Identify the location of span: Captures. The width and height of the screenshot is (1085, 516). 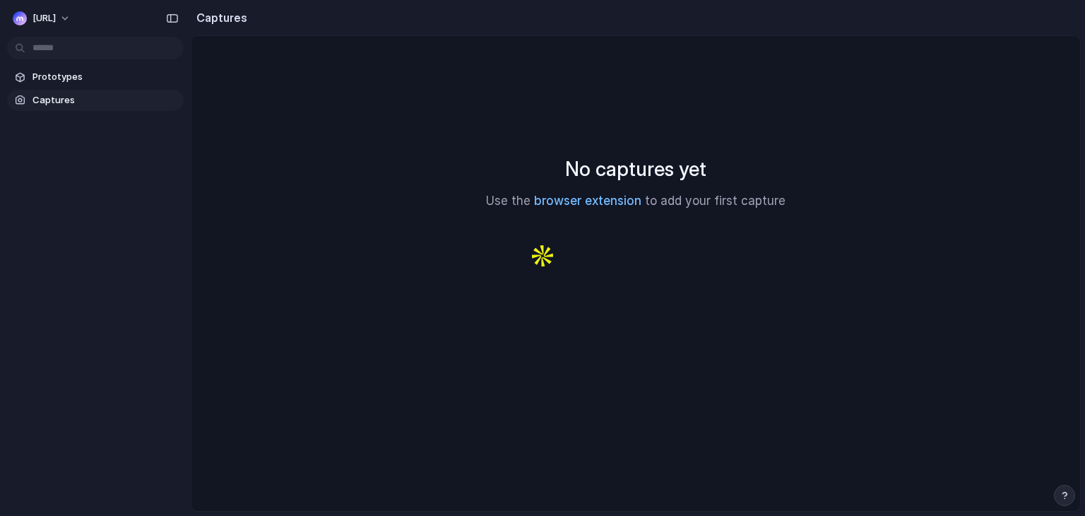
(105, 100).